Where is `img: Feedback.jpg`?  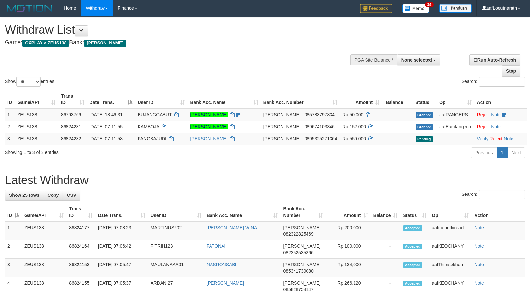
img: Feedback.jpg is located at coordinates (377, 8).